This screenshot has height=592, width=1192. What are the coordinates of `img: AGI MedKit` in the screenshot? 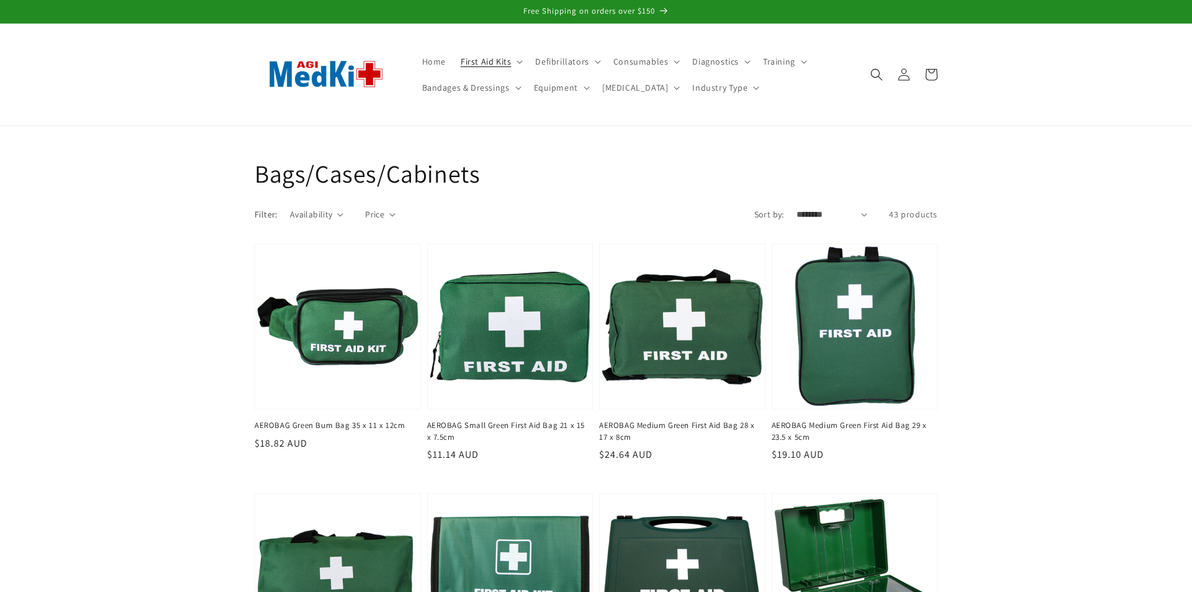 It's located at (326, 74).